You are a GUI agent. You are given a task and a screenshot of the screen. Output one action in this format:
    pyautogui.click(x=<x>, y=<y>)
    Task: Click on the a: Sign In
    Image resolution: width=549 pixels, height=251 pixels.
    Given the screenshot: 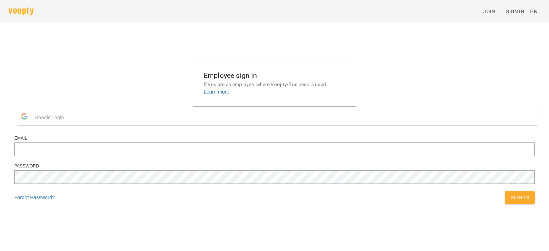 What is the action you would take?
    pyautogui.click(x=515, y=11)
    